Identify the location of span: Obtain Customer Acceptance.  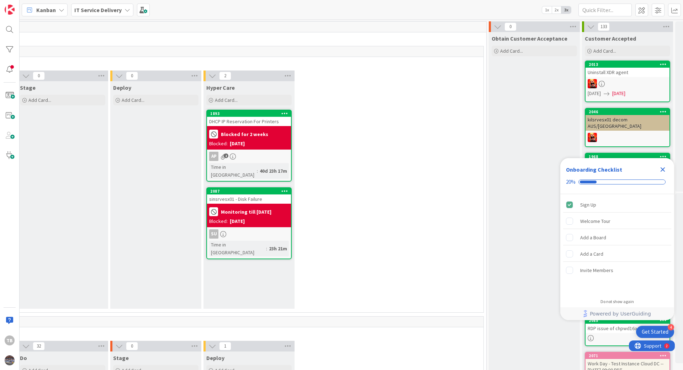
(530, 38).